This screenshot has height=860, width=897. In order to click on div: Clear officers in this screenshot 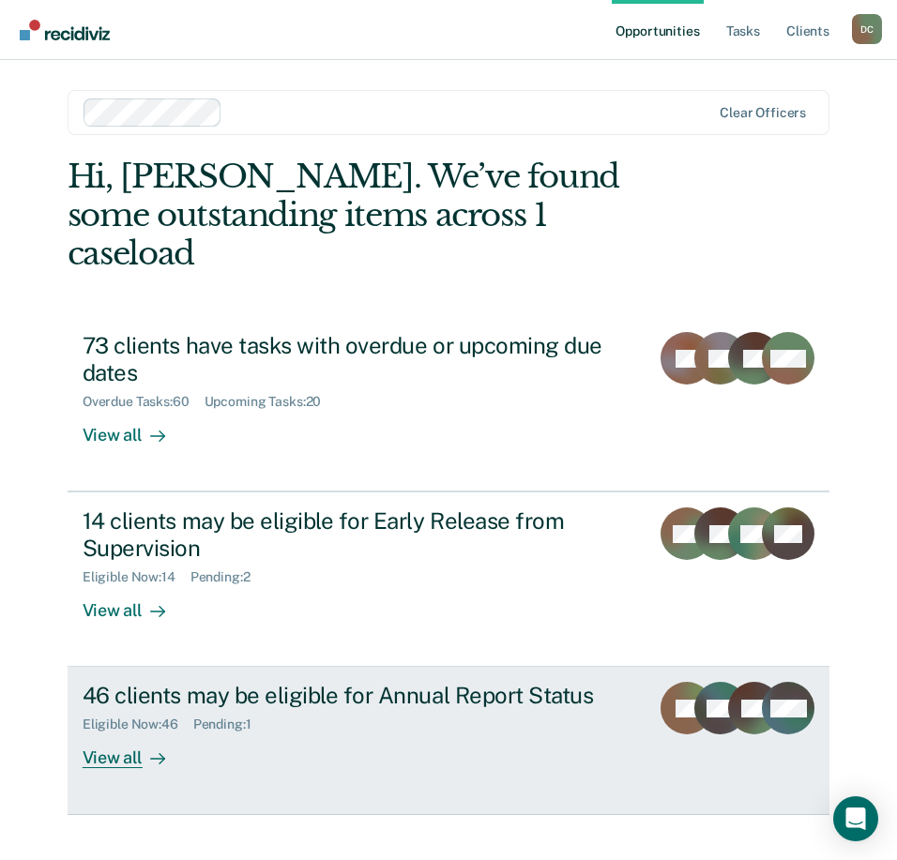, I will do `click(763, 113)`.